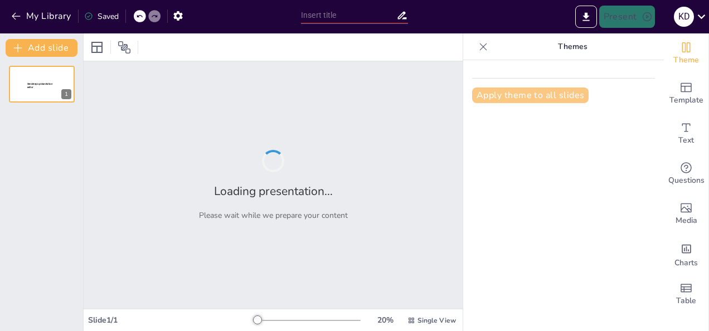 The width and height of the screenshot is (709, 331). I want to click on button: Present, so click(627, 17).